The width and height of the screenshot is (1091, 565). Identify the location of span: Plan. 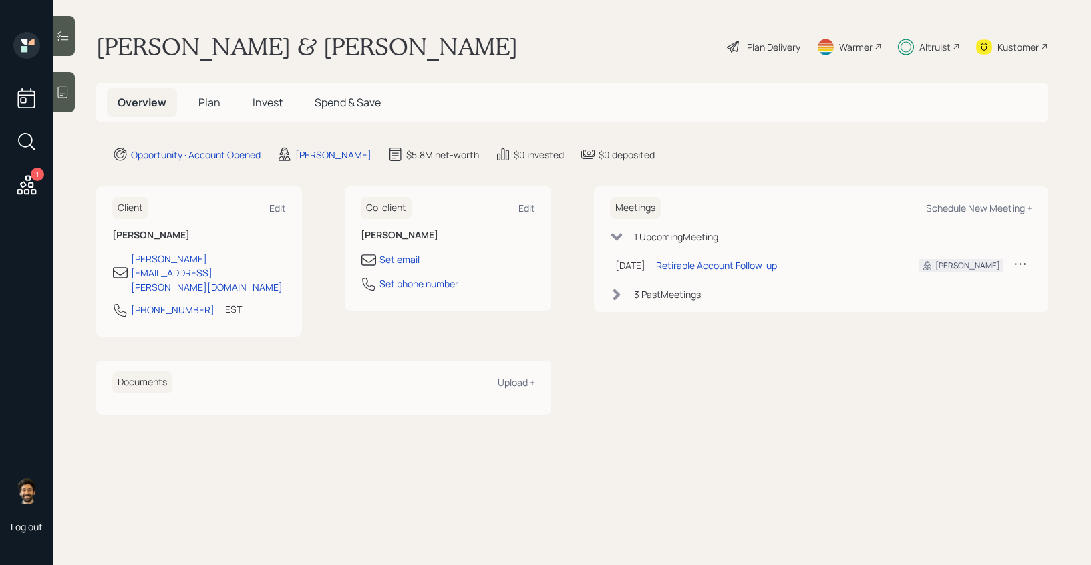
(209, 102).